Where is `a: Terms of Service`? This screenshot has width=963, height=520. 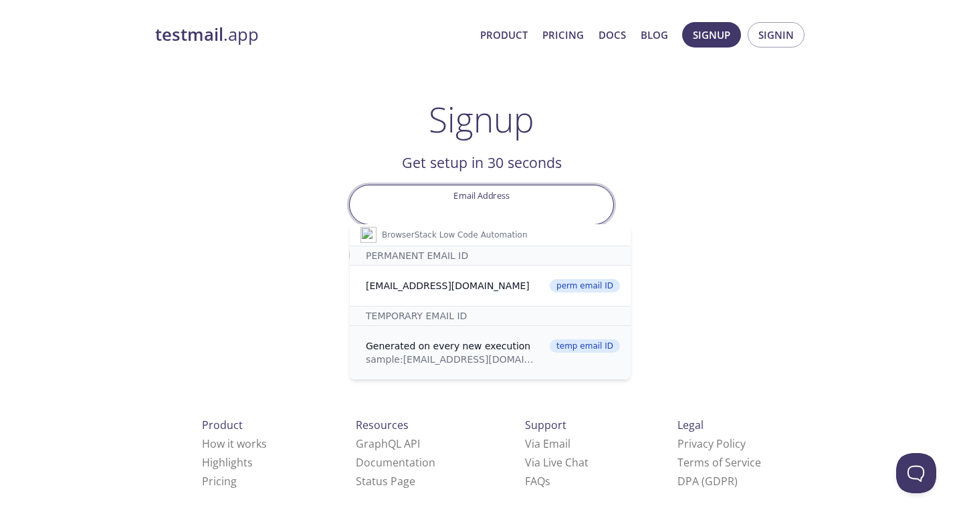 a: Terms of Service is located at coordinates (719, 462).